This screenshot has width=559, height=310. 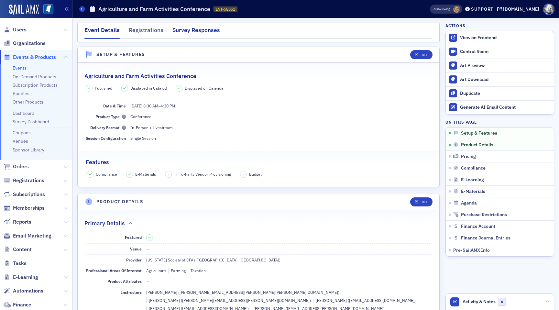 I want to click on a: Memberships, so click(x=24, y=208).